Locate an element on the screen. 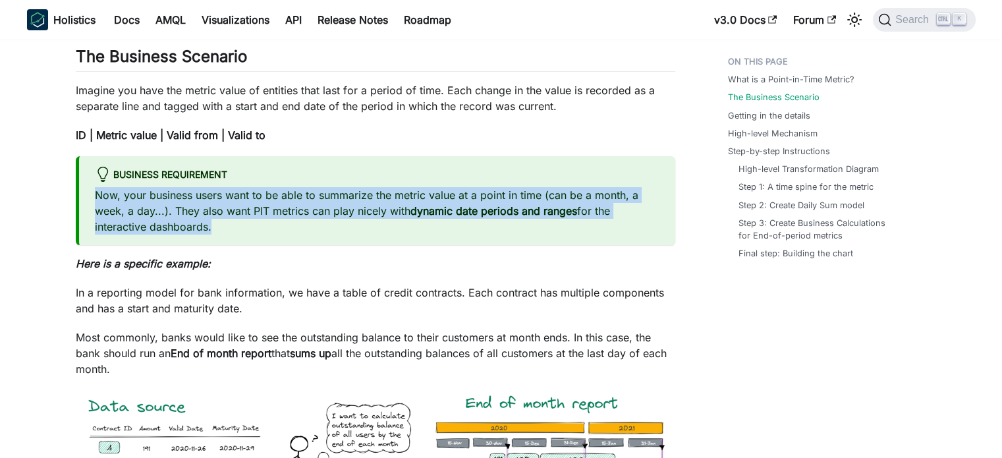 Image resolution: width=1002 pixels, height=458 pixels. p: Imagine you have the metric value of entities that last for a period of time. Each change in the ... is located at coordinates (376, 98).